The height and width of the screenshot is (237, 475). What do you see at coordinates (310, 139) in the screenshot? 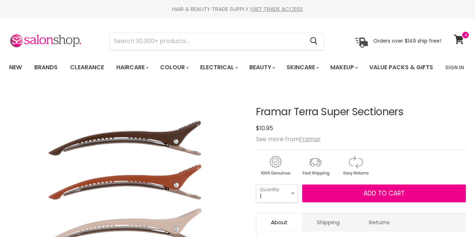
I see `u: Framar` at bounding box center [310, 139].